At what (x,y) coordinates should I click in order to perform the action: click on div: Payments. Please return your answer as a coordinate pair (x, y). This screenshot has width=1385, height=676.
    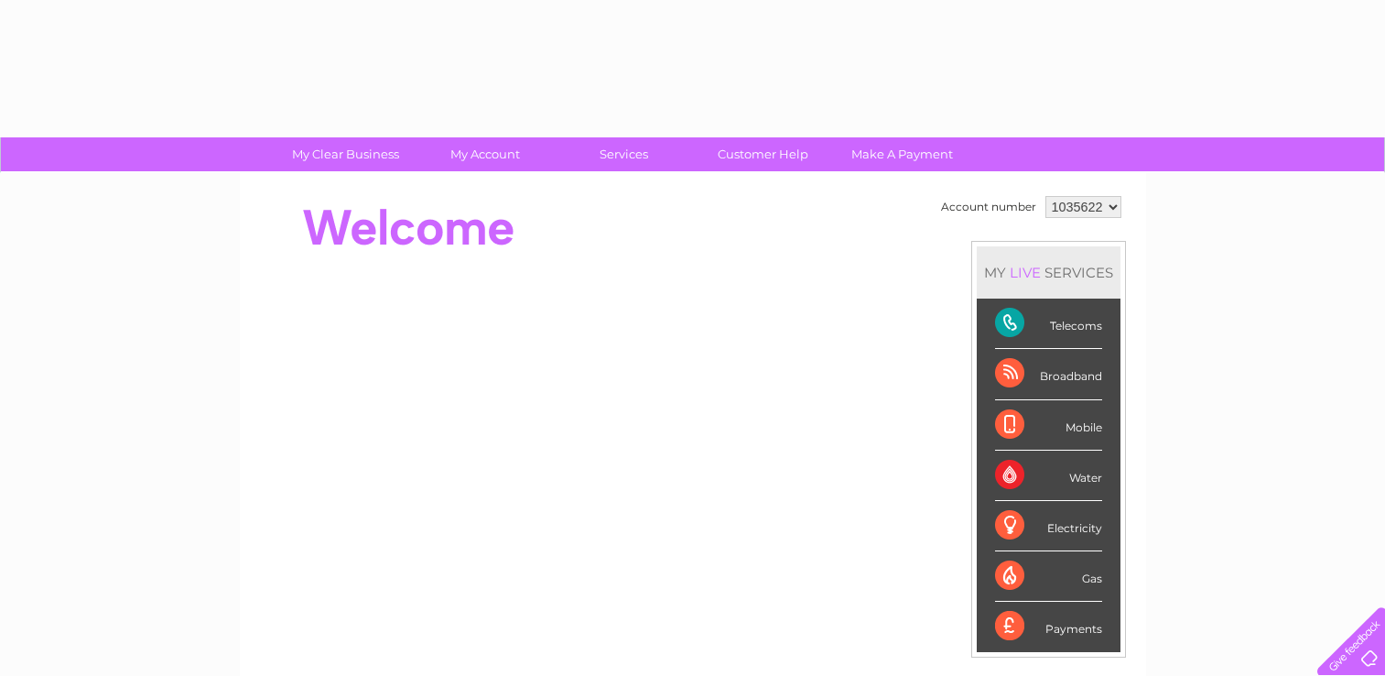
    Looking at the image, I should click on (1048, 626).